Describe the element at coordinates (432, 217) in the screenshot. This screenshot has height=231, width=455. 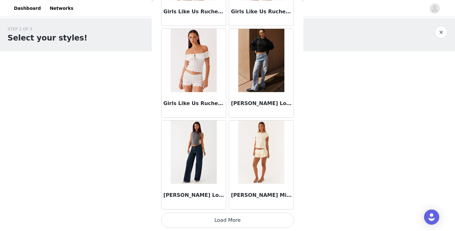
I see `div: Open Intercom Messenger` at that location.